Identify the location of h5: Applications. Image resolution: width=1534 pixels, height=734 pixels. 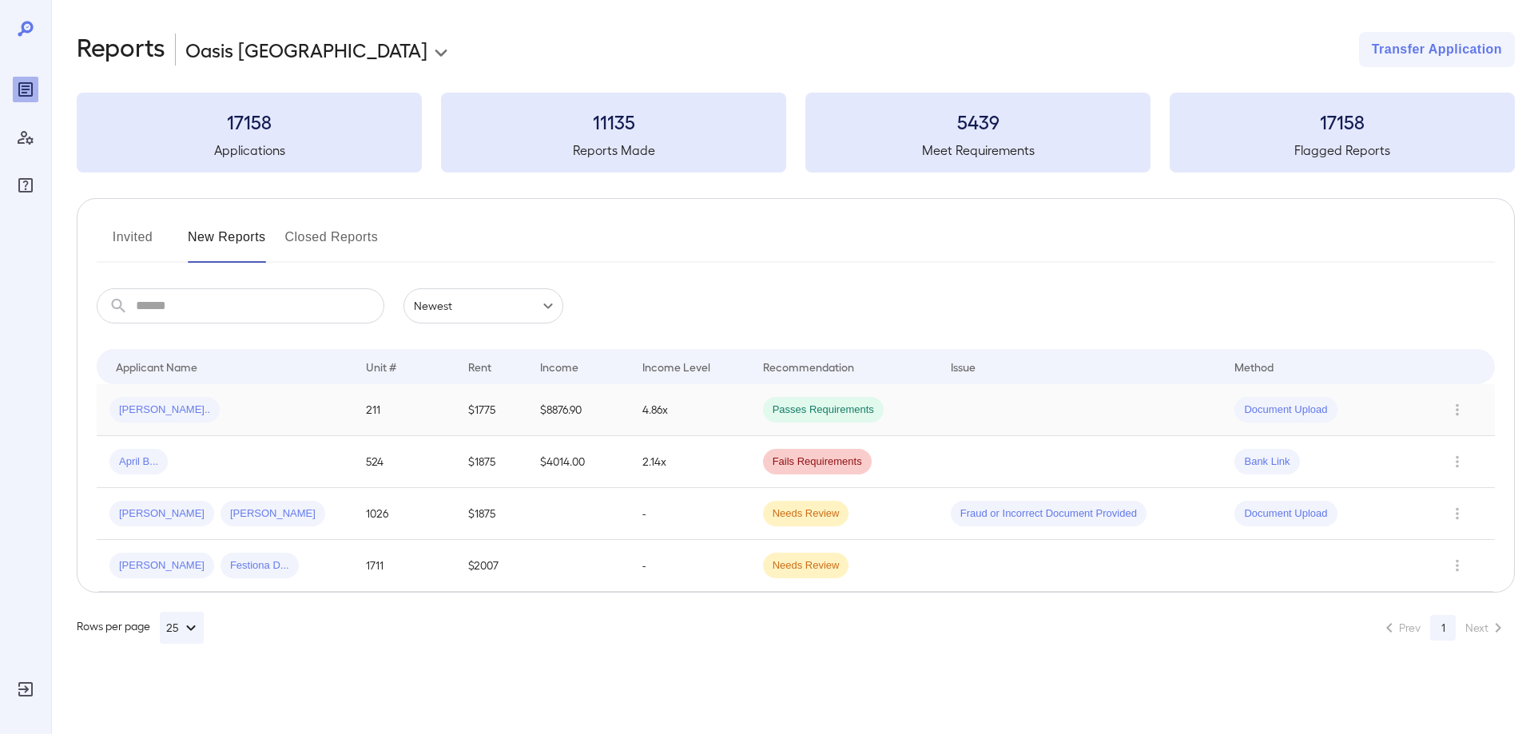
(249, 150).